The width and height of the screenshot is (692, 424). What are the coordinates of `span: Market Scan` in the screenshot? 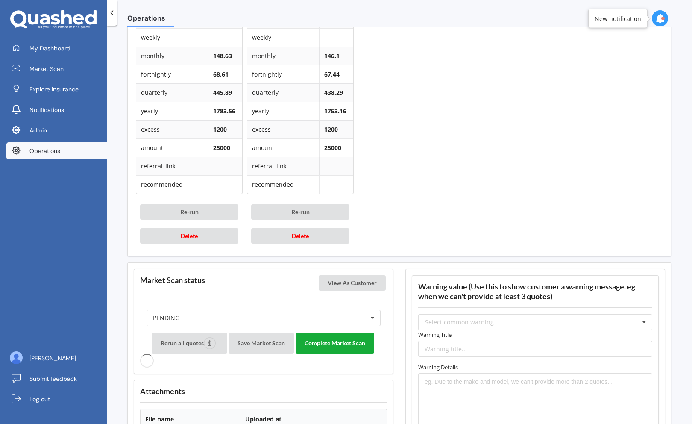 It's located at (47, 69).